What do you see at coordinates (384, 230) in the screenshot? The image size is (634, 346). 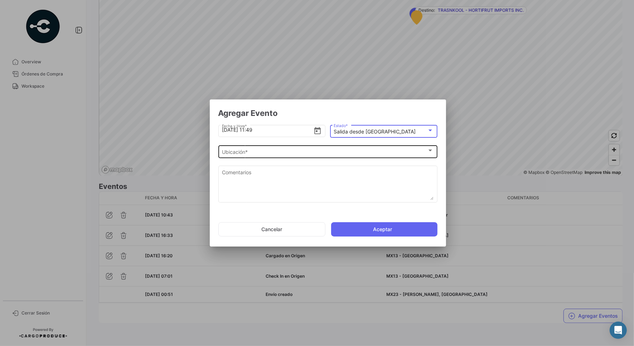 I see `button: Aceptar` at bounding box center [384, 230].